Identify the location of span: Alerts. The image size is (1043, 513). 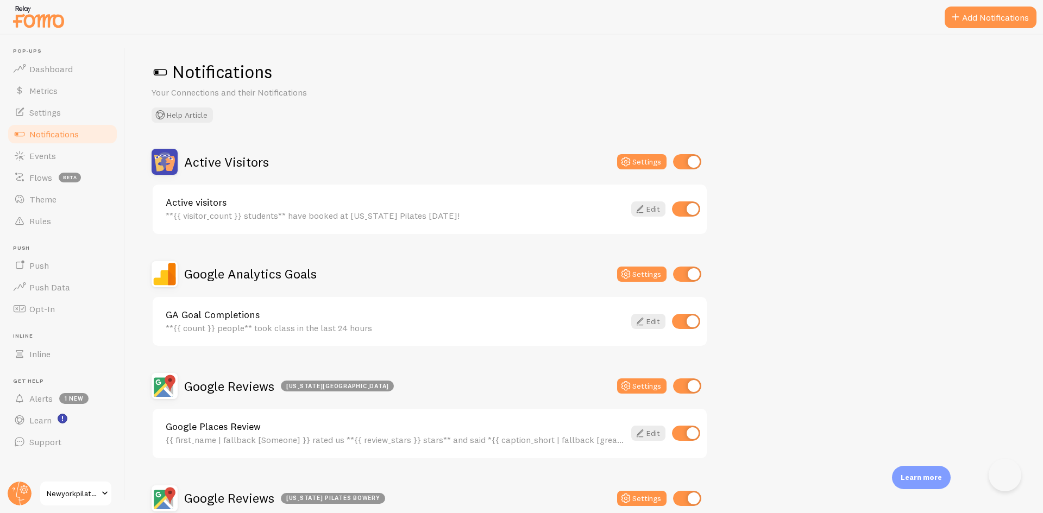
(41, 399).